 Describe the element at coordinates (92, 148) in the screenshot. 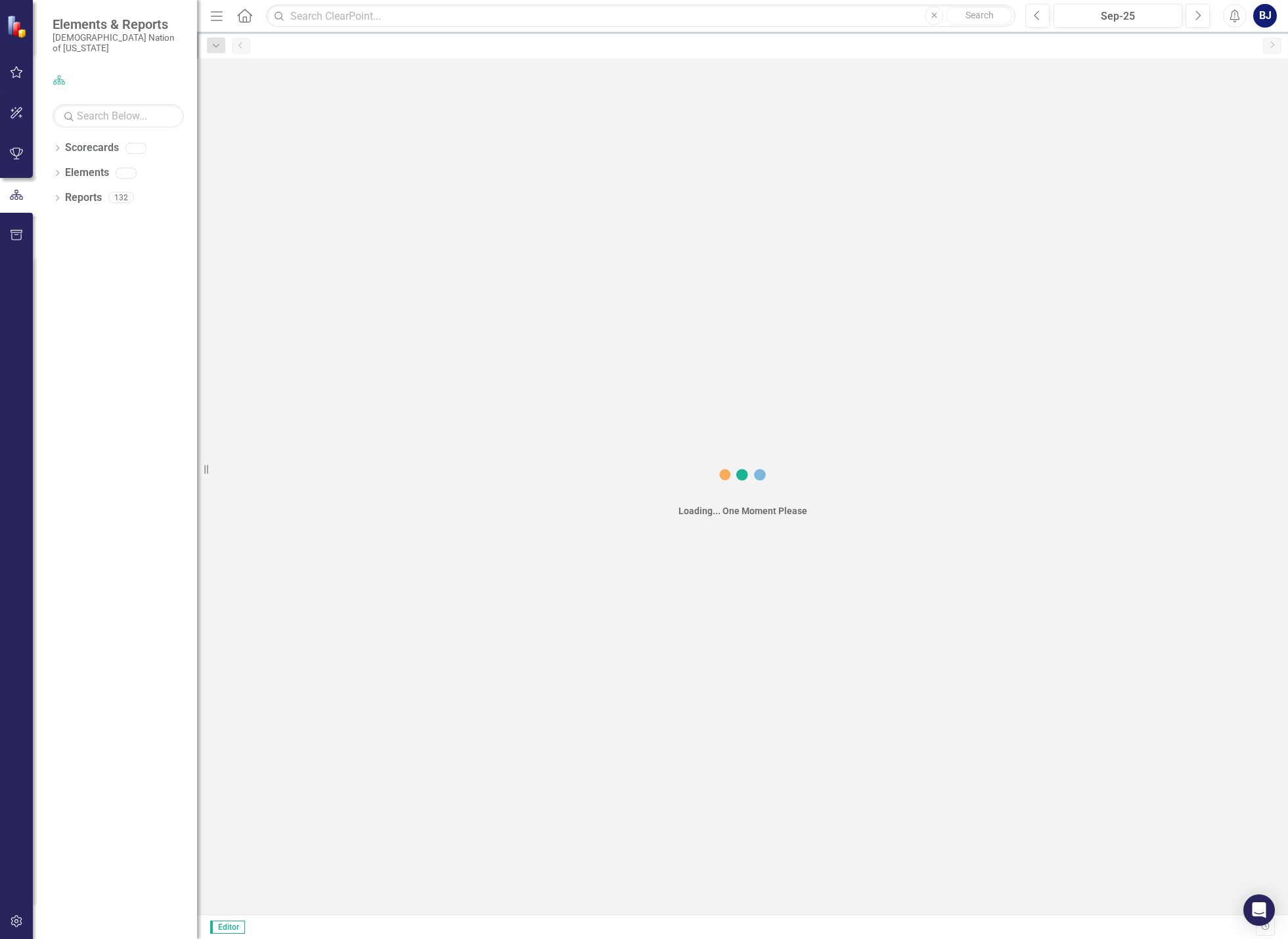

I see `a: Scorecards` at that location.